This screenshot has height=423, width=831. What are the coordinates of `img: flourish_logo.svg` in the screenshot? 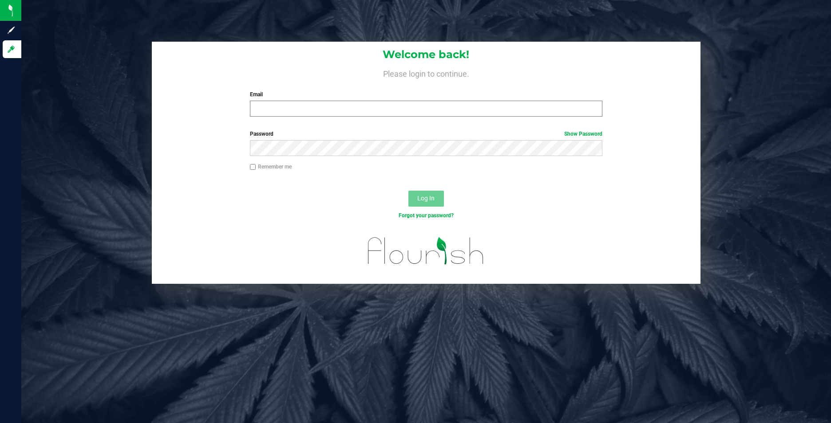 It's located at (426, 251).